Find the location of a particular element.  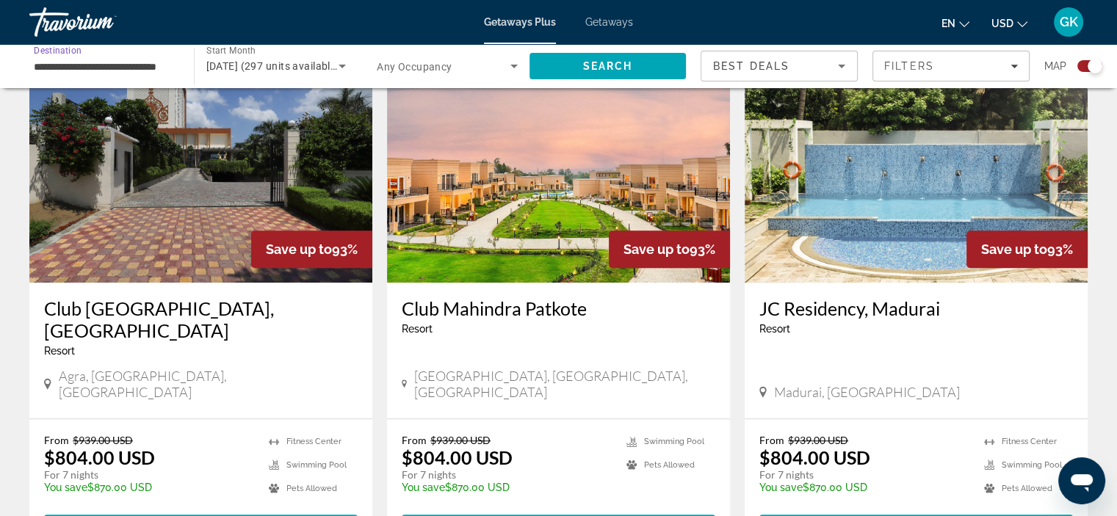

a: Getaways Plus is located at coordinates (520, 22).